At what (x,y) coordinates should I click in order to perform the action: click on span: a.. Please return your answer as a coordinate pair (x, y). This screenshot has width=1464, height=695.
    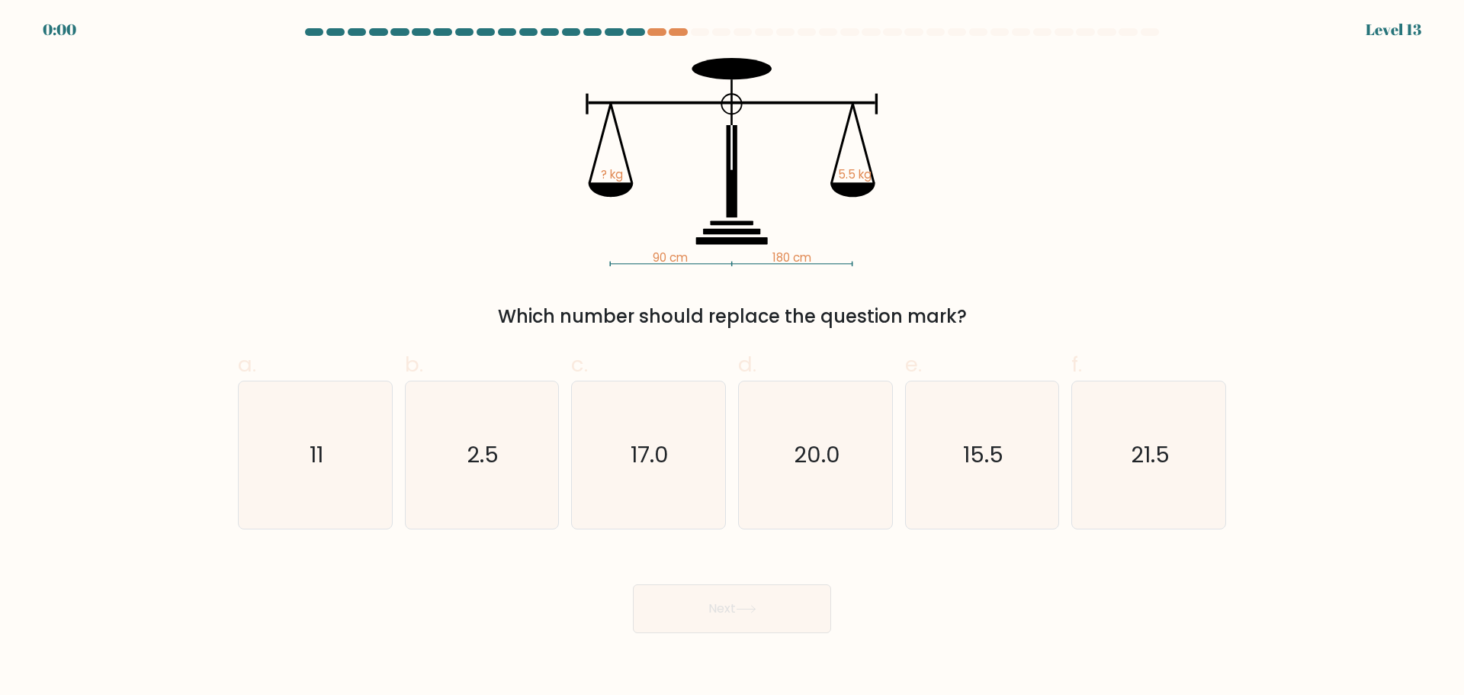
    Looking at the image, I should click on (247, 364).